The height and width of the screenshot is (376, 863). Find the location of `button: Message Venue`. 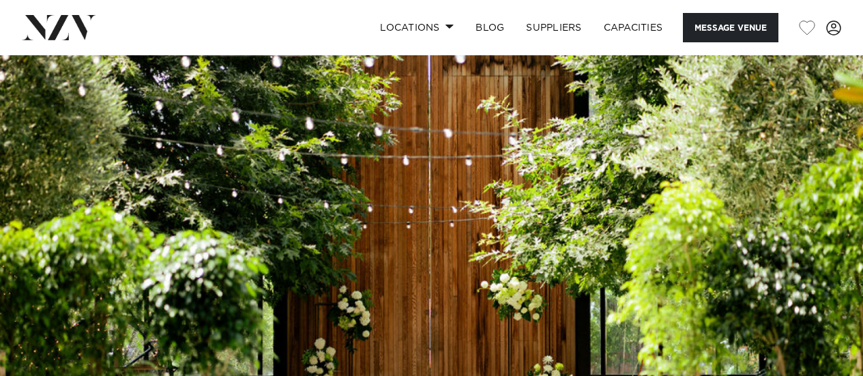

button: Message Venue is located at coordinates (730, 27).